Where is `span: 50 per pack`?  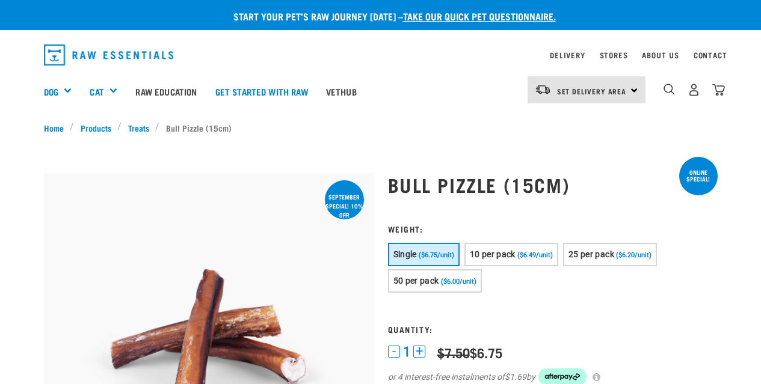
span: 50 per pack is located at coordinates (416, 281).